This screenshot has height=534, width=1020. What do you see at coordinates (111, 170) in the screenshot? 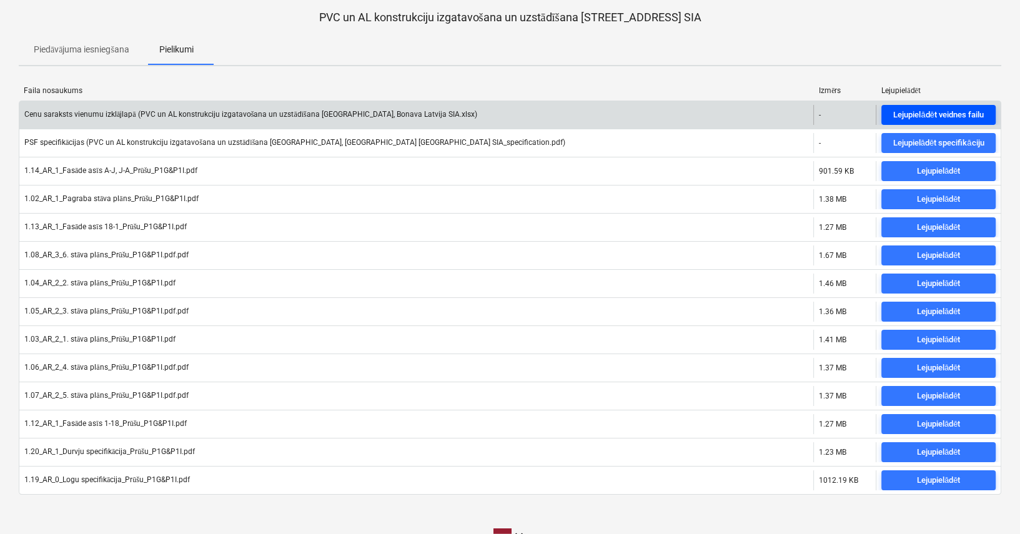
I see `div: 1.14_AR_1_Fasāde asīs A-J, J-A_Prūšu_P1G&P1I.pdf` at bounding box center [111, 170].